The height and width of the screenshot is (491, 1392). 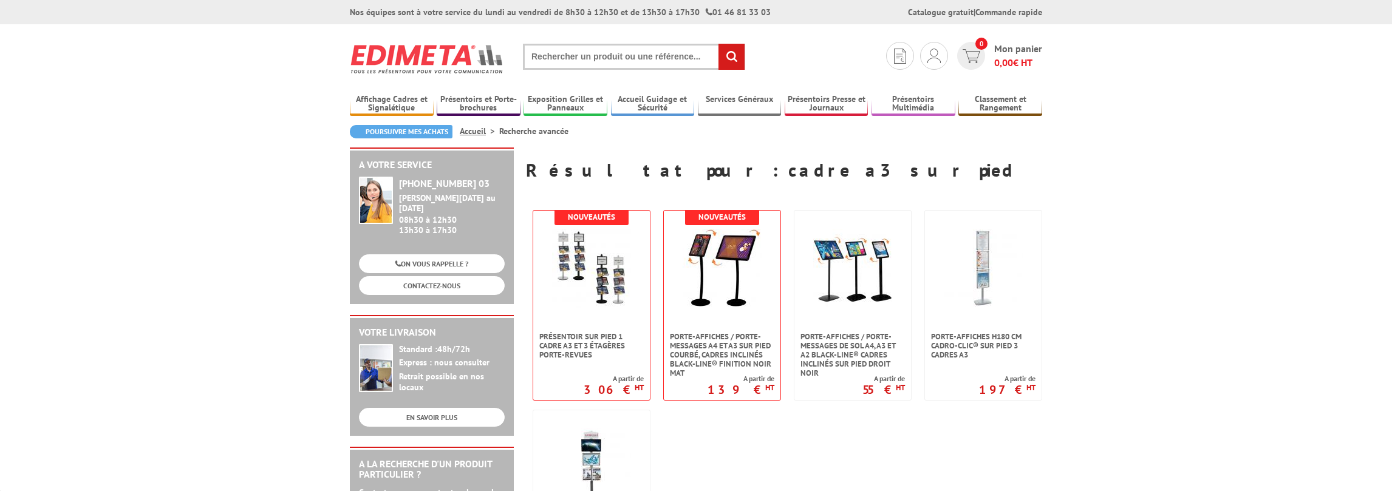 I want to click on div: Nos équipes sont à votre service du lundi au vendredi de 8h30 à 12h30 et de 13h30 à 17h30, so click(x=560, y=12).